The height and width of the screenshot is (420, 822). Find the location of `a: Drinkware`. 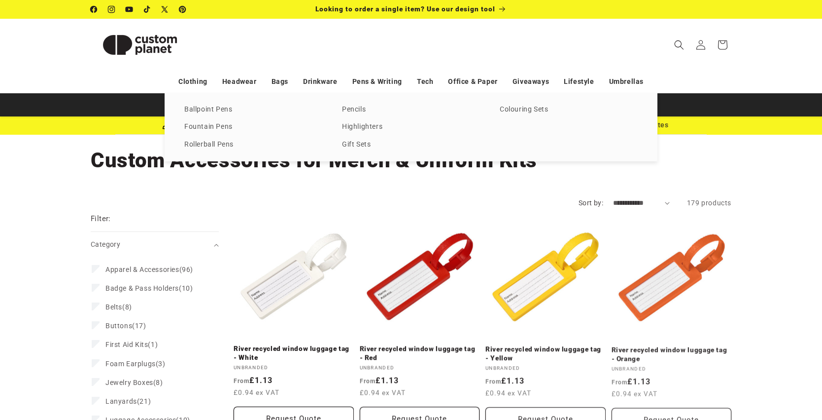

a: Drinkware is located at coordinates (320, 81).